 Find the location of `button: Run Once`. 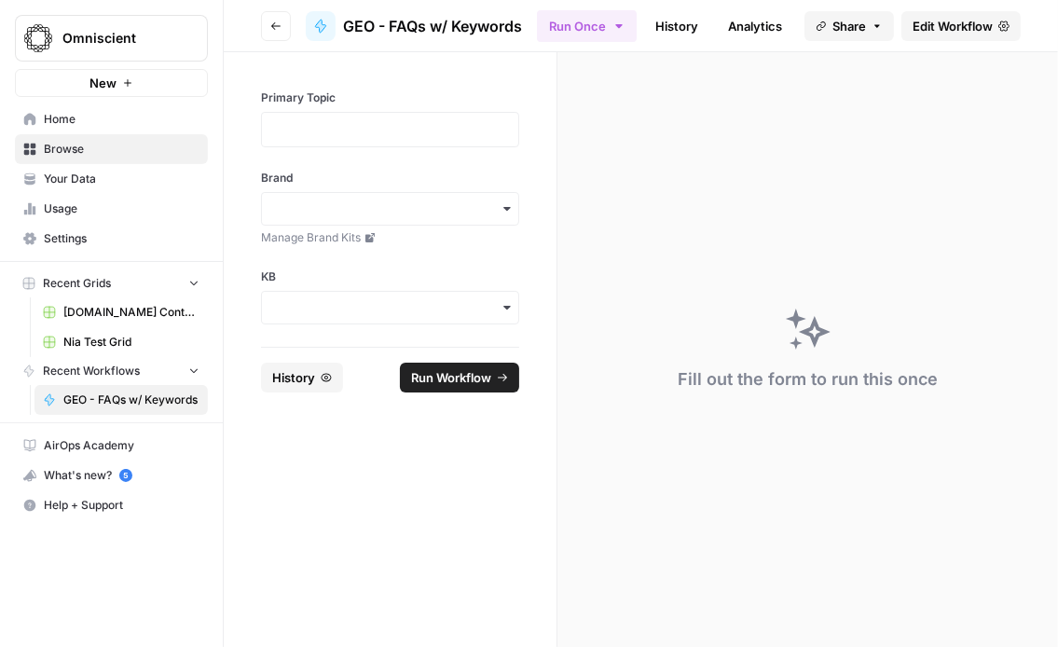

button: Run Once is located at coordinates (586, 26).